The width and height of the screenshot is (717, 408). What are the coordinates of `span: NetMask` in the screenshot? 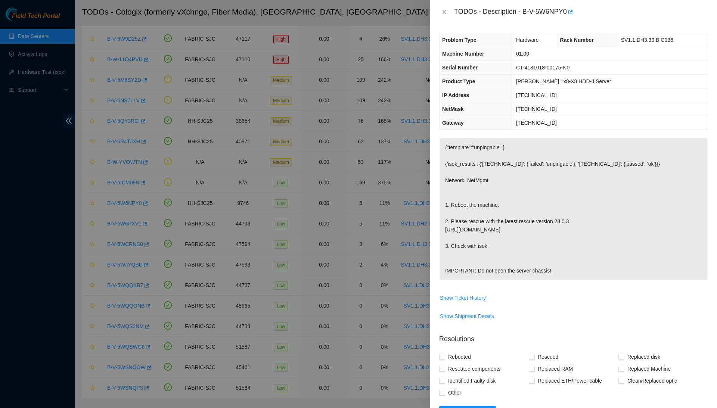 It's located at (453, 109).